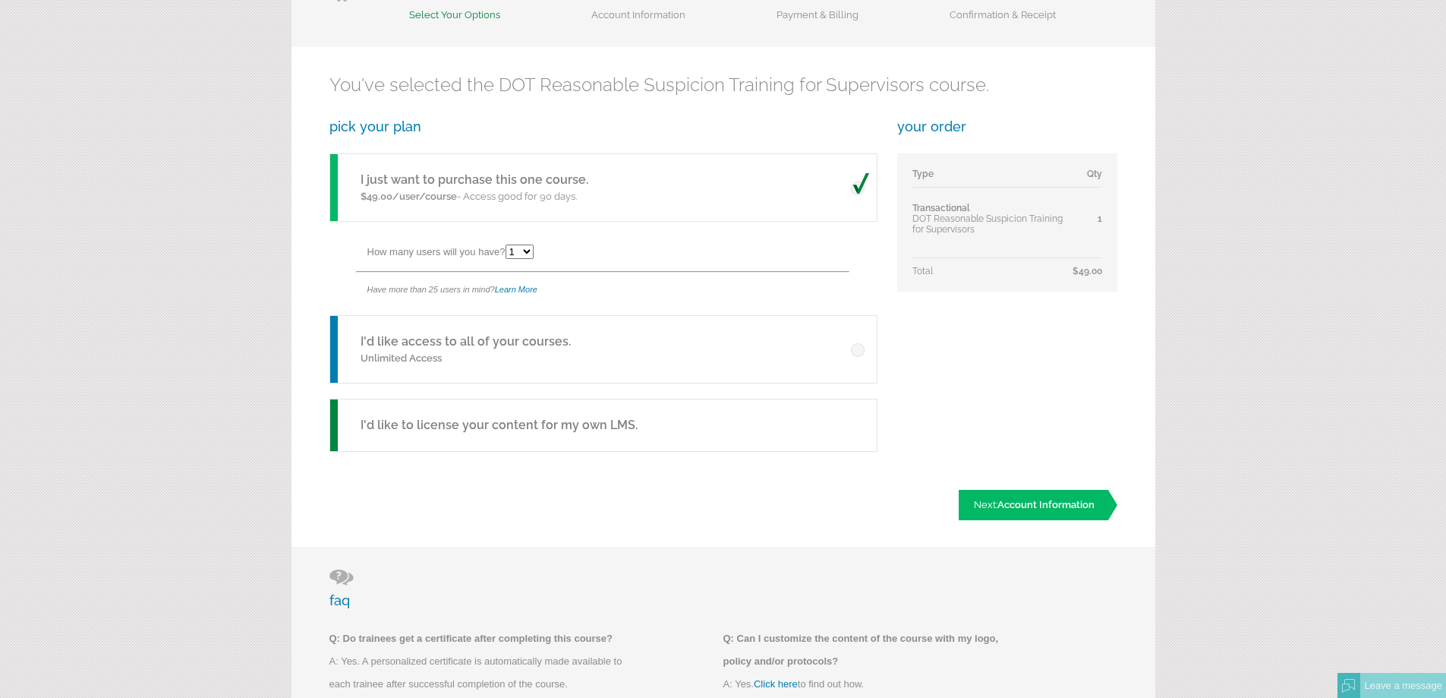 The image size is (1446, 698). I want to click on h3: your order, so click(1007, 126).